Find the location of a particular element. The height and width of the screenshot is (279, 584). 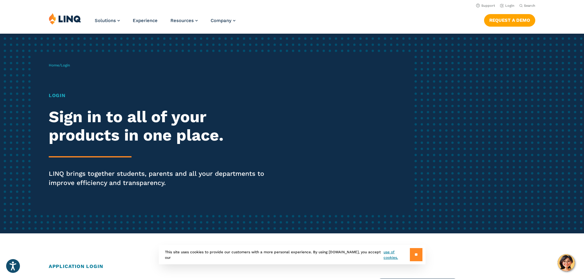

p: LINQ brings together students, parents and all your departments to improve efficiency and transpa... is located at coordinates (161, 178).